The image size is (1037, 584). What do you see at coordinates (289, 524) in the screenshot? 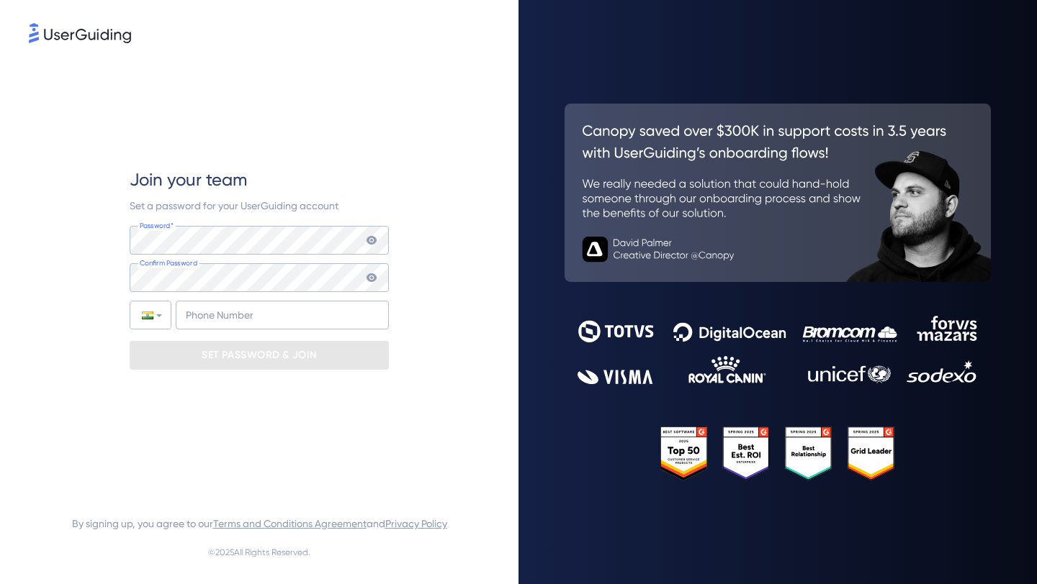
I see `a: Terms and Conditions Agreement` at bounding box center [289, 524].